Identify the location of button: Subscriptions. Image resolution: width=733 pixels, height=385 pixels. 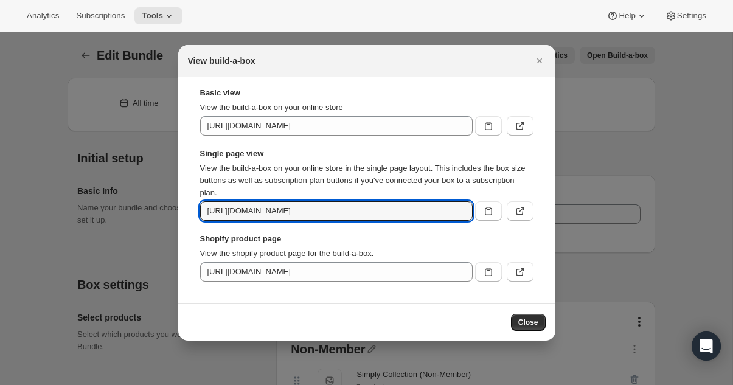
(100, 16).